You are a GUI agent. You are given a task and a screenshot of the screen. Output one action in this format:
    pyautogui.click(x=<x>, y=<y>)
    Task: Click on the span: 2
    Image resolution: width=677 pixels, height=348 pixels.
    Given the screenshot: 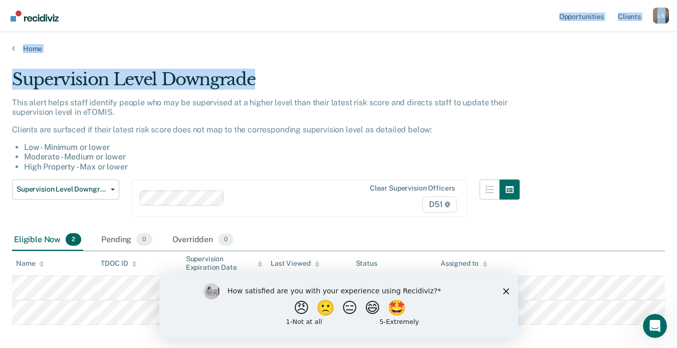 What is the action you would take?
    pyautogui.click(x=73, y=239)
    